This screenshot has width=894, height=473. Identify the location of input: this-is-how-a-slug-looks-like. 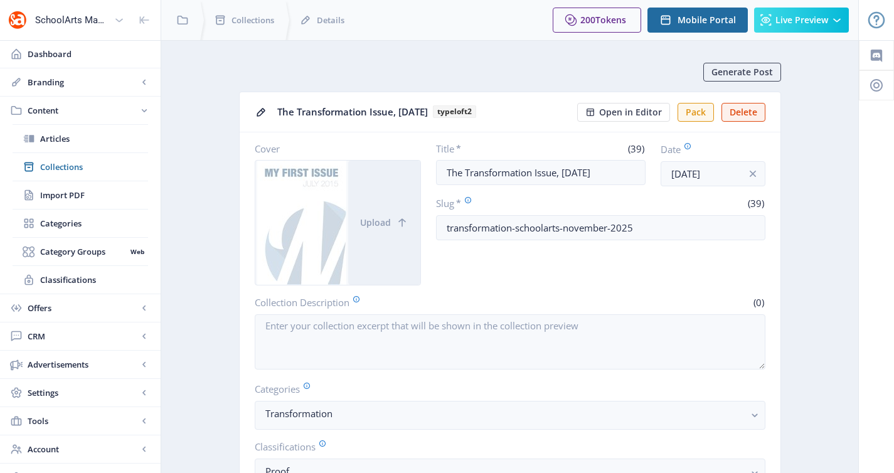
(600, 228).